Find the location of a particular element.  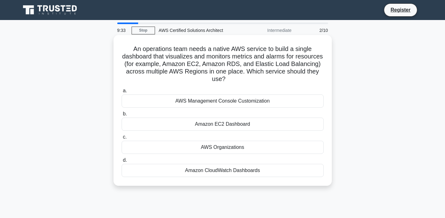

span: b. is located at coordinates (125, 113).